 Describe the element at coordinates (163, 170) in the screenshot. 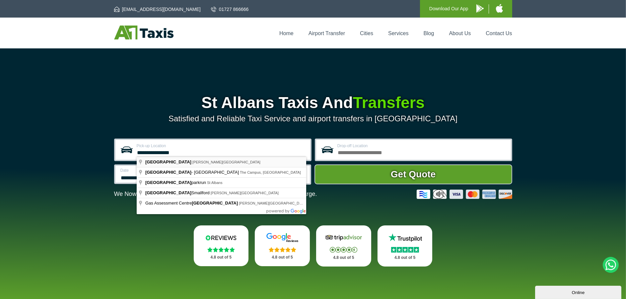

I see `label: Date` at that location.